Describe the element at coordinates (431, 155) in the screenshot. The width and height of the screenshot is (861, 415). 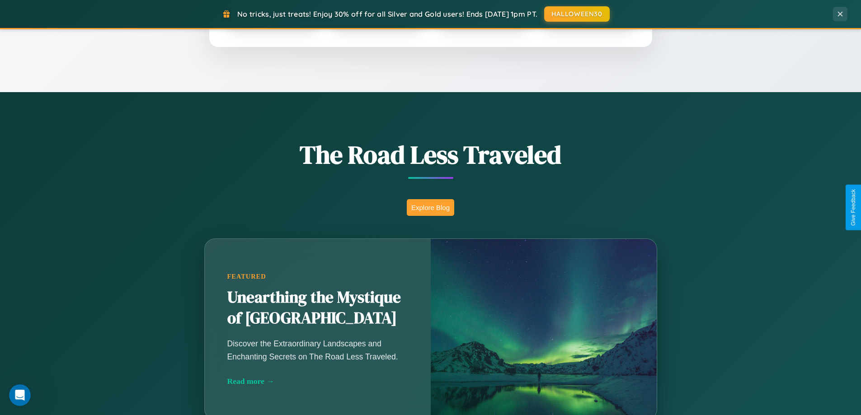
I see `h1: The Road Less Traveled` at that location.